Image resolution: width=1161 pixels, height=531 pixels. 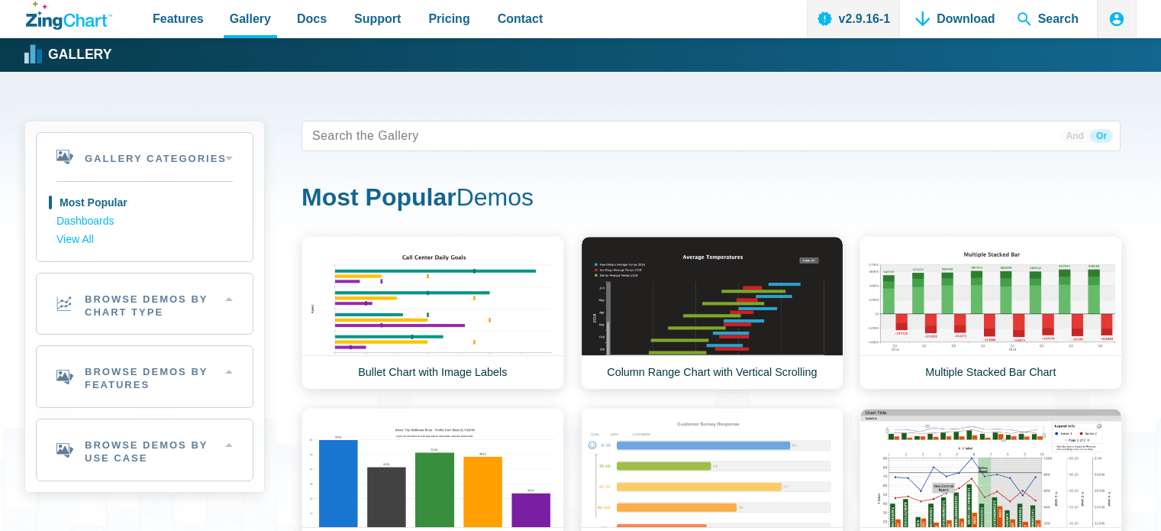 I want to click on a: ZingChart Logo. Click to return to the homepage, so click(x=69, y=15).